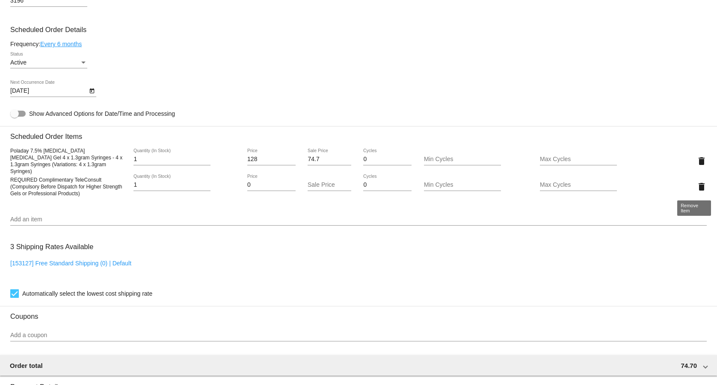  Describe the element at coordinates (49, 91) in the screenshot. I see `input: Next Occurrence Date` at that location.